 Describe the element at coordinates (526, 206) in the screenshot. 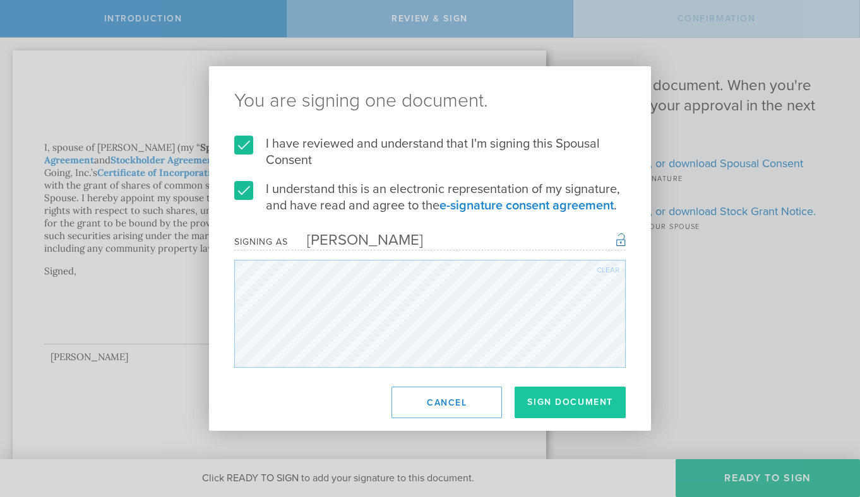

I see `a: e-signature consent agreement` at that location.